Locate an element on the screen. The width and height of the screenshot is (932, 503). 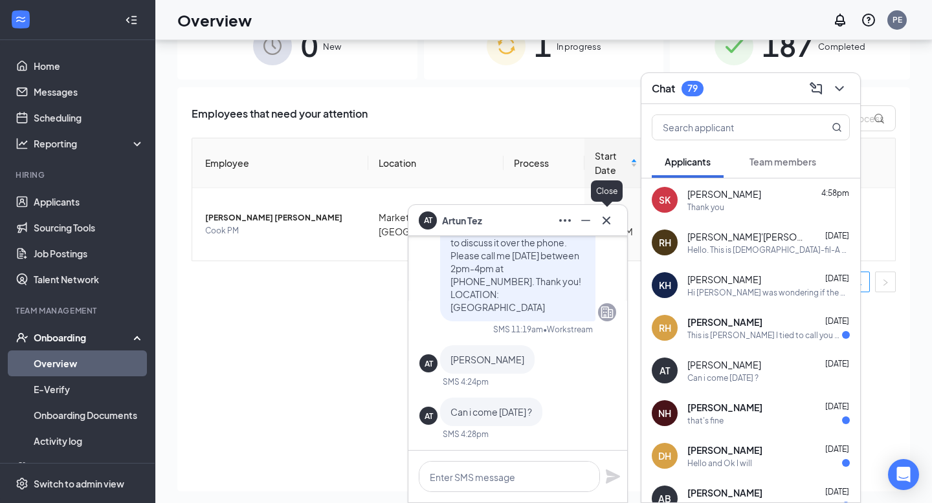
button: Plane is located at coordinates (613, 477).